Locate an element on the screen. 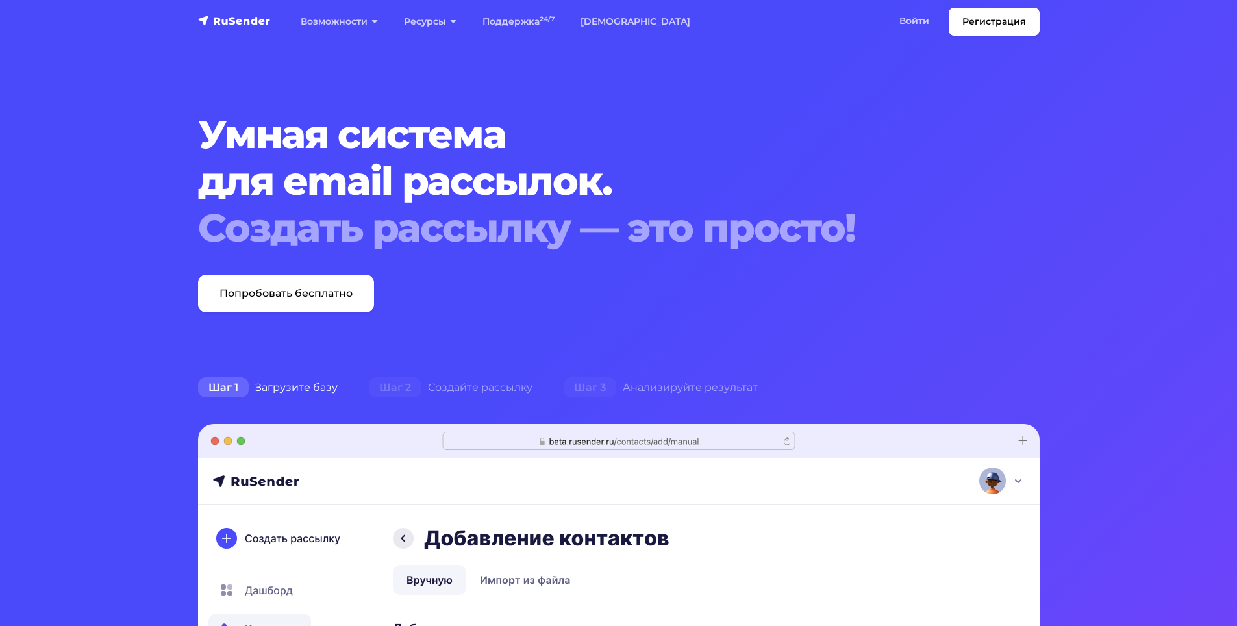 The image size is (1237, 626). sup: 24/7 is located at coordinates (547, 19).